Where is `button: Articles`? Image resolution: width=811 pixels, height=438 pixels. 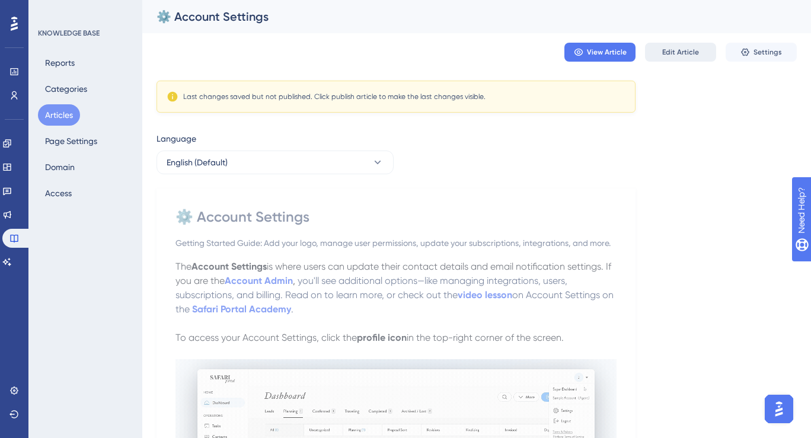
button: Articles is located at coordinates (59, 115).